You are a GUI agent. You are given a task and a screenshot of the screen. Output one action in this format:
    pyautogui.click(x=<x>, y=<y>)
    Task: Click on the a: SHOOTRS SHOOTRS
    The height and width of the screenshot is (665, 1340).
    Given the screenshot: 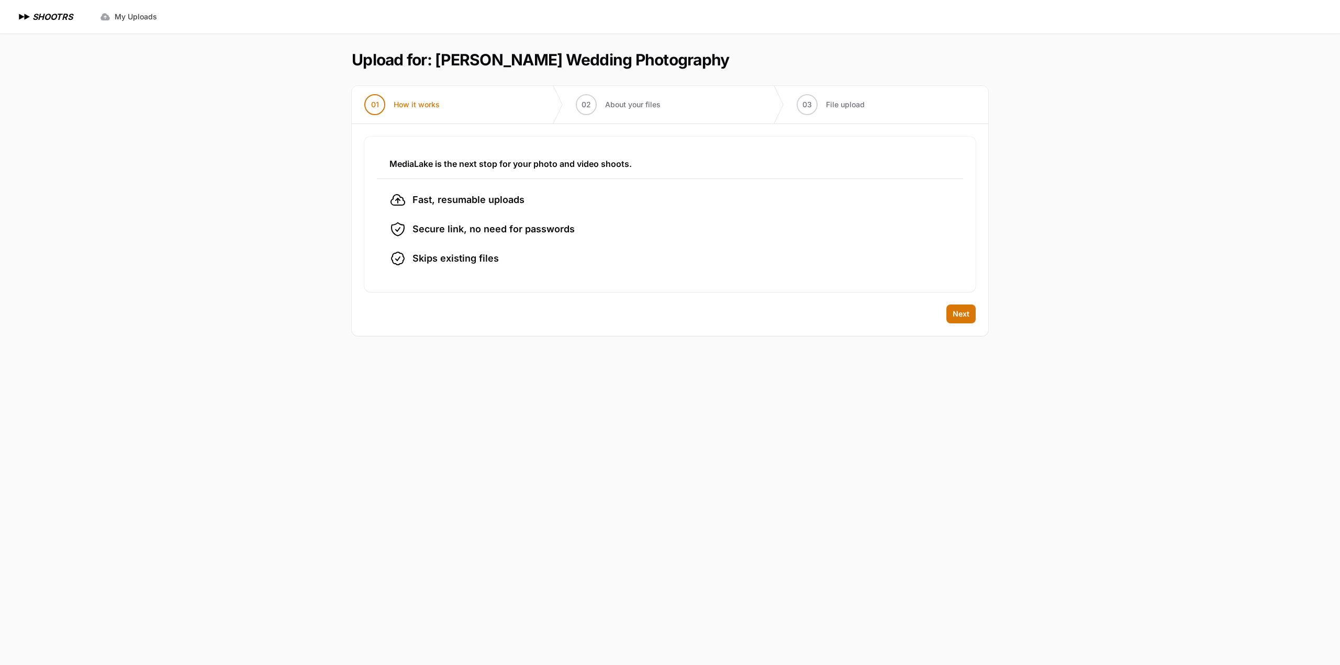 What is the action you would take?
    pyautogui.click(x=44, y=17)
    